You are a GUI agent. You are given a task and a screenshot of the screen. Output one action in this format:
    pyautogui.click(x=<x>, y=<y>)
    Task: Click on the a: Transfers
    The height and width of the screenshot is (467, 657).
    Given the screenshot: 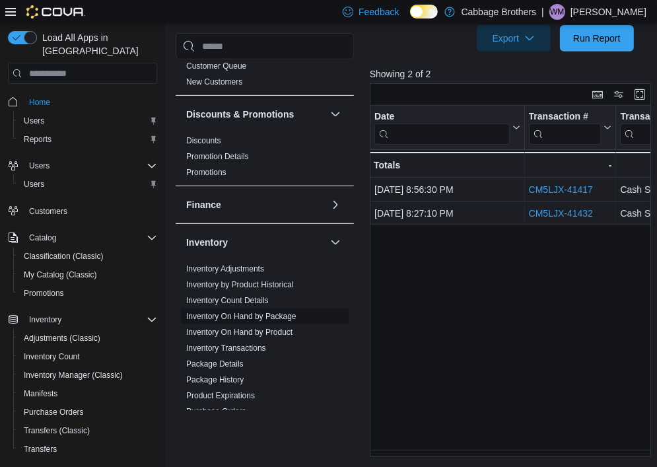 What is the action you would take?
    pyautogui.click(x=40, y=449)
    